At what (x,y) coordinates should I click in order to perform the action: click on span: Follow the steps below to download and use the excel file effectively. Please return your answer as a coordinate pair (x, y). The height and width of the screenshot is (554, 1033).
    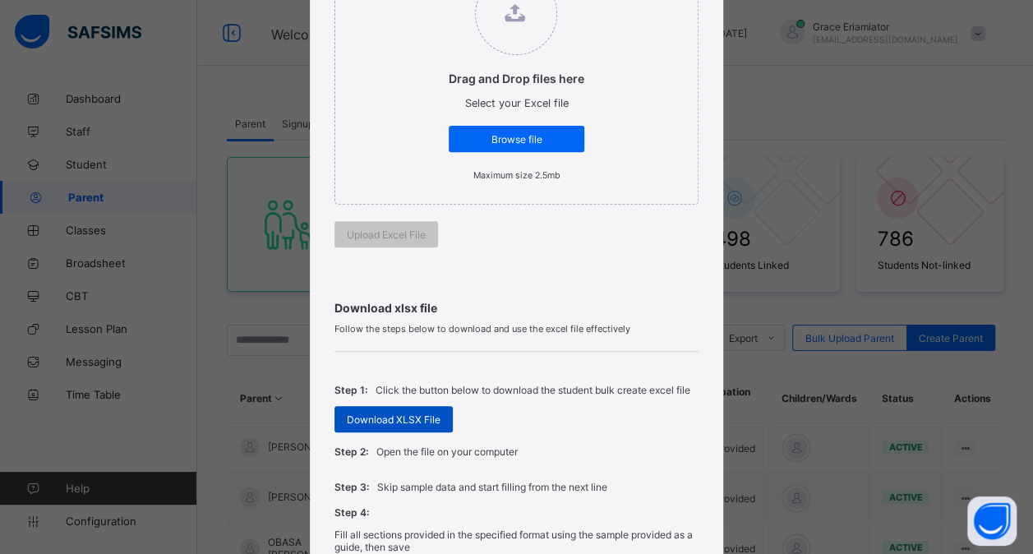
    Looking at the image, I should click on (516, 329).